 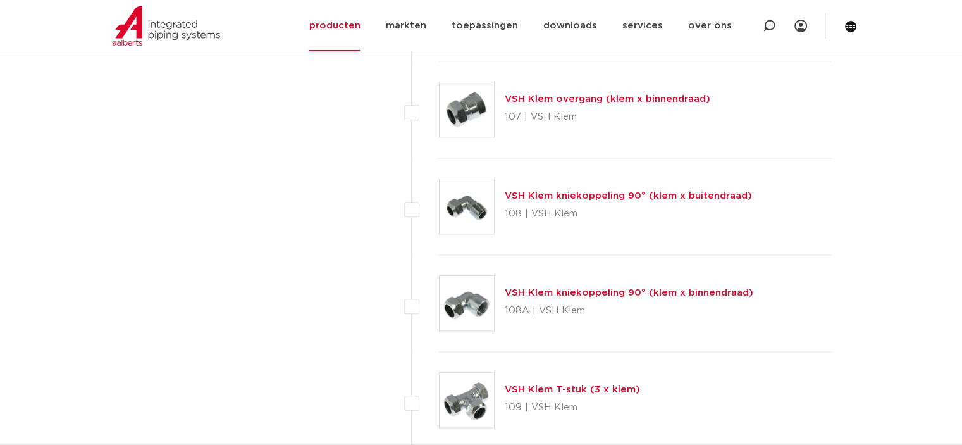 I want to click on img: Thumbnail for VSH Klem kniekoppeling 90° (klem x binnendraad), so click(x=467, y=303).